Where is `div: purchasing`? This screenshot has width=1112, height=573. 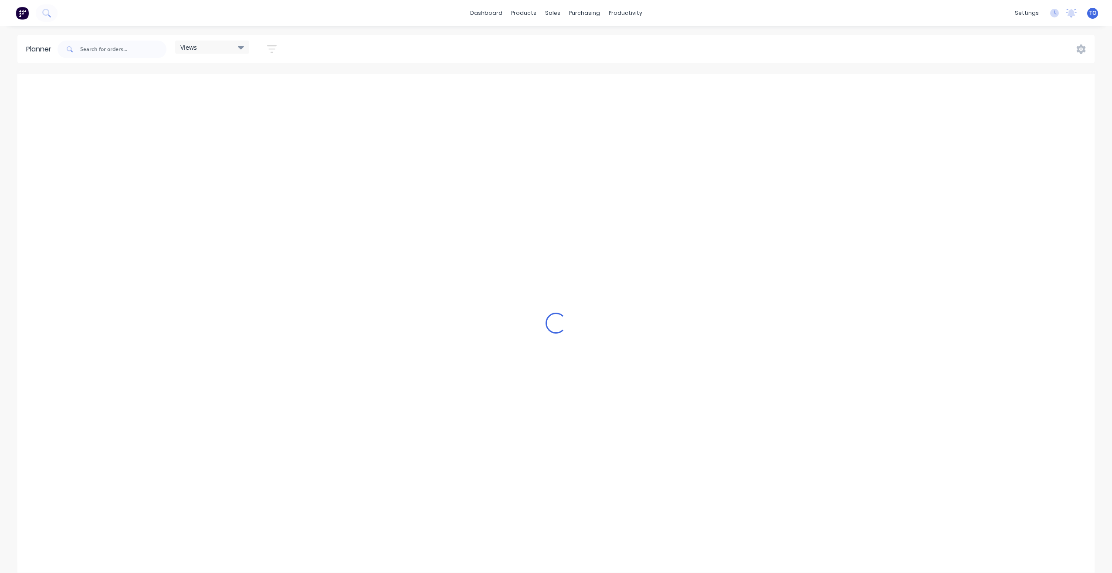 div: purchasing is located at coordinates (584, 13).